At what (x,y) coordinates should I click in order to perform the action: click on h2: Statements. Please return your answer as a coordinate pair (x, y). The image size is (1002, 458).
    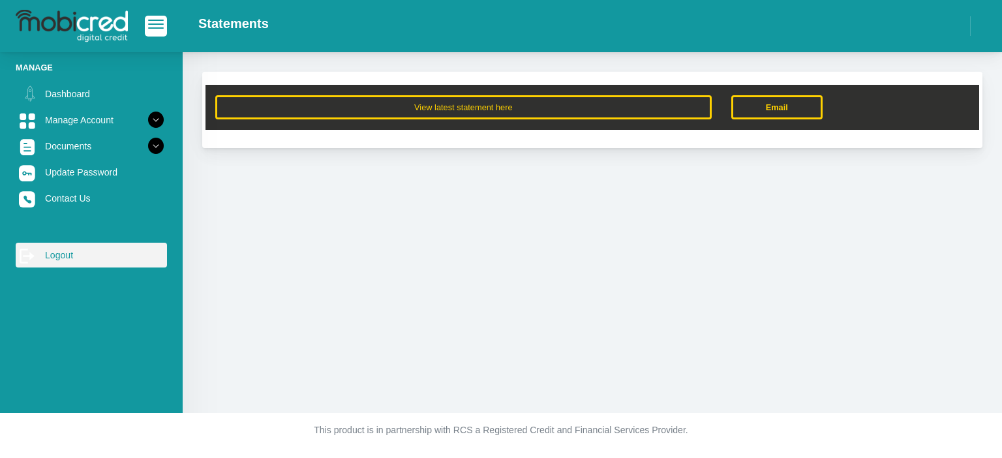
    Looking at the image, I should click on (233, 23).